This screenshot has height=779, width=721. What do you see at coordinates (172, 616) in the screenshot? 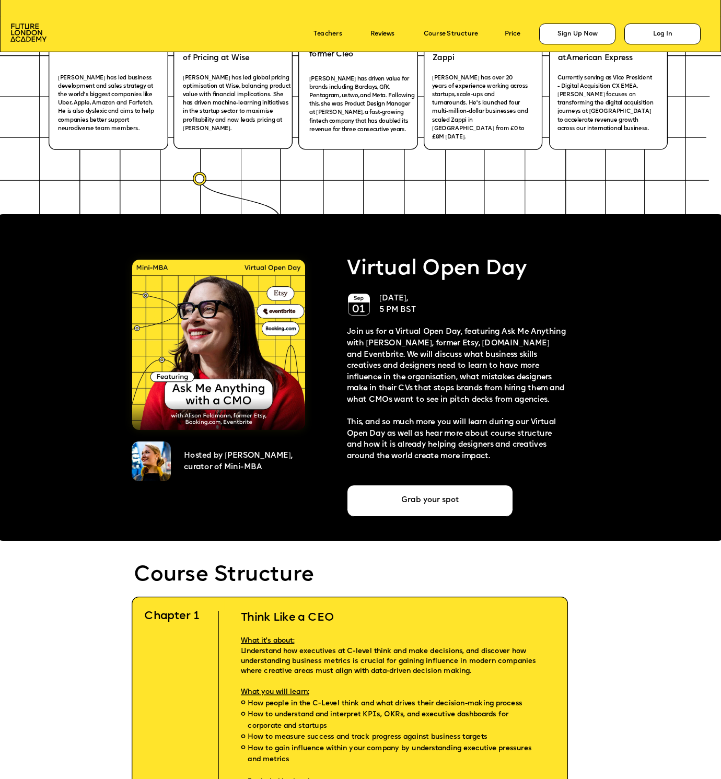
I see `span: Chapter 1` at bounding box center [172, 616].